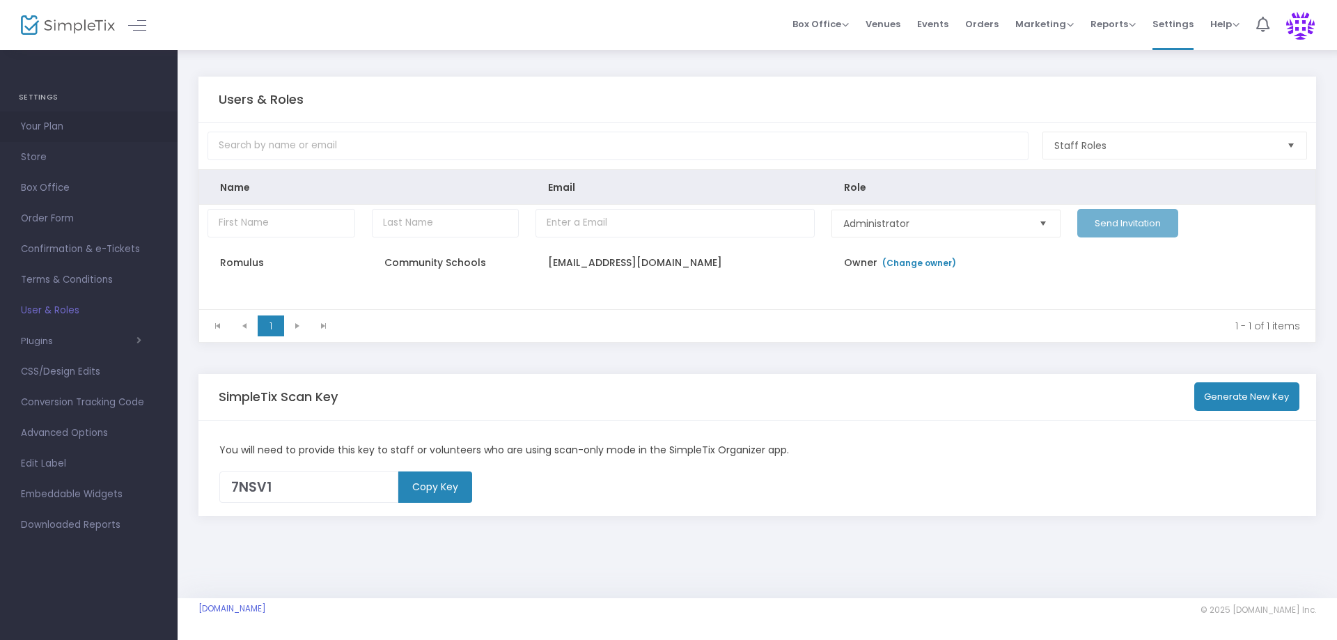  Describe the element at coordinates (88, 127) in the screenshot. I see `span: Your Plan` at that location.